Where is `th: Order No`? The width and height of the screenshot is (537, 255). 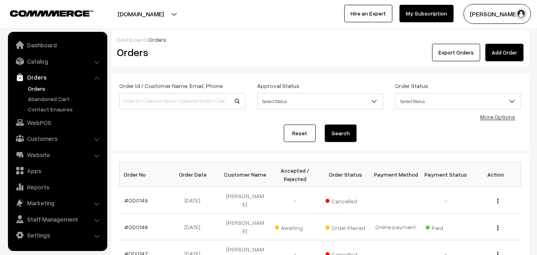 th: Order No is located at coordinates (145, 174).